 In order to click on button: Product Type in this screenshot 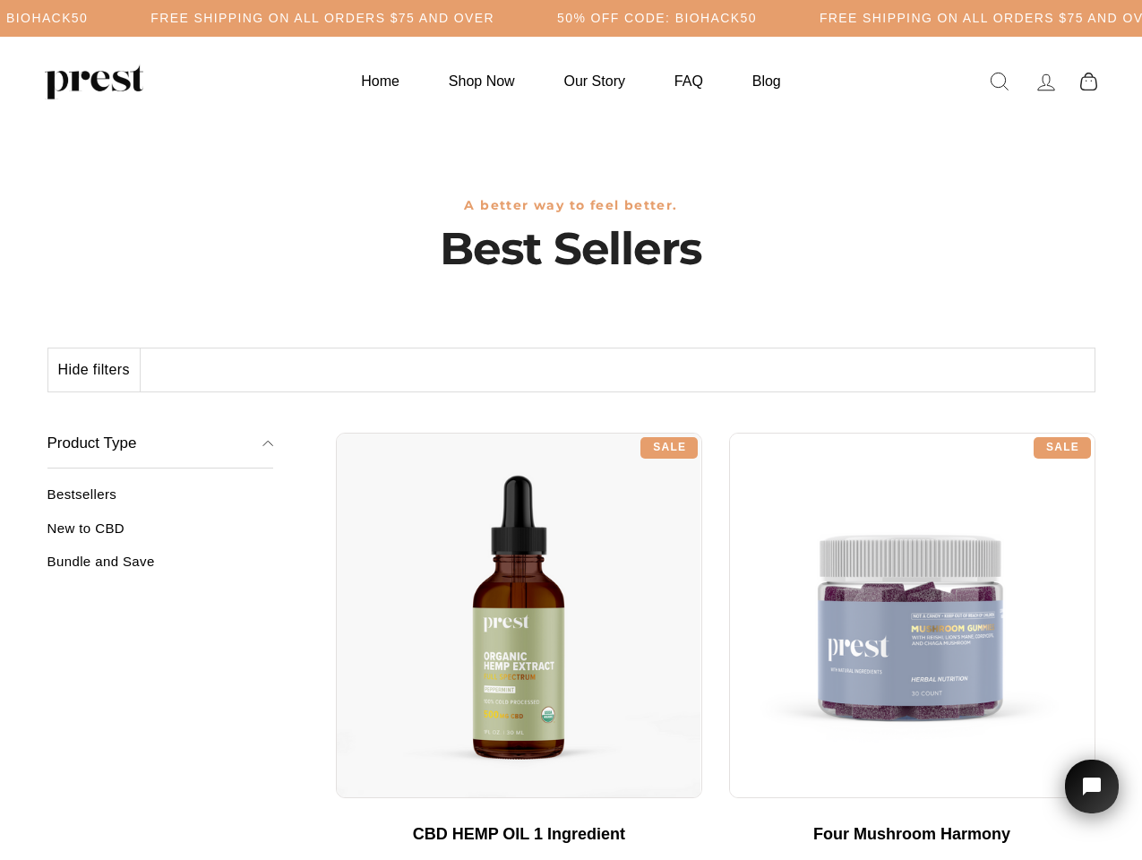, I will do `click(160, 444)`.